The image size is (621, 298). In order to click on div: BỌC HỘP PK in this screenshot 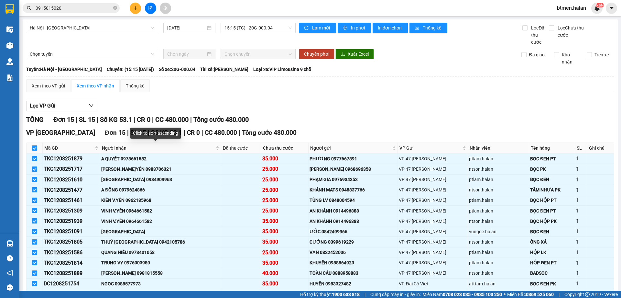, I will do `click(552, 221)`.